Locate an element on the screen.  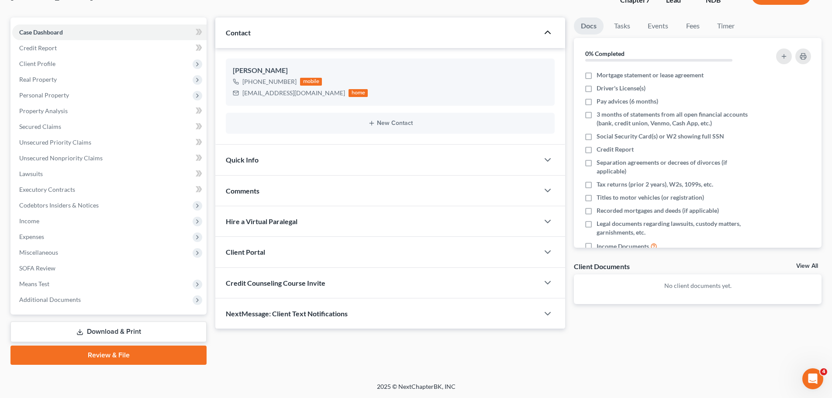
span: Comments is located at coordinates (243, 191).